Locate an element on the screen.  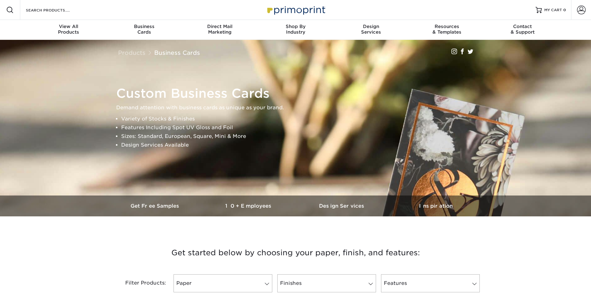
span: Contact is located at coordinates (523, 26).